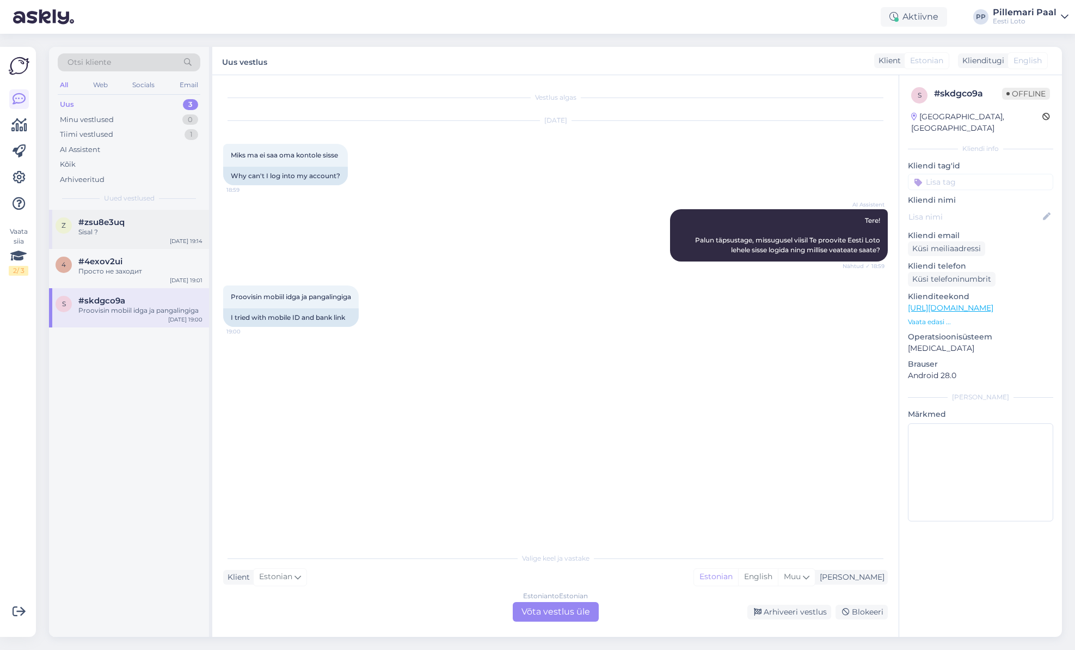 This screenshot has height=650, width=1075. I want to click on div: 0, so click(190, 120).